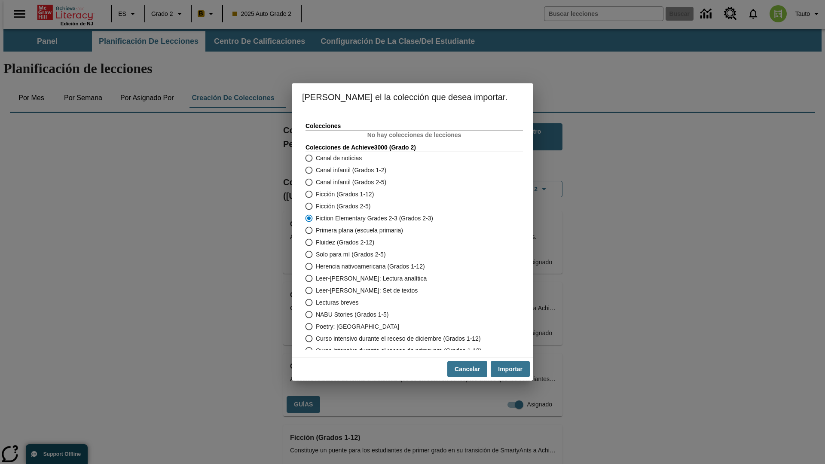 This screenshot has height=464, width=825. What do you see at coordinates (374, 218) in the screenshot?
I see `span: Fiction Elementary Grades 2-3 (Grados 2-3)` at bounding box center [374, 218].